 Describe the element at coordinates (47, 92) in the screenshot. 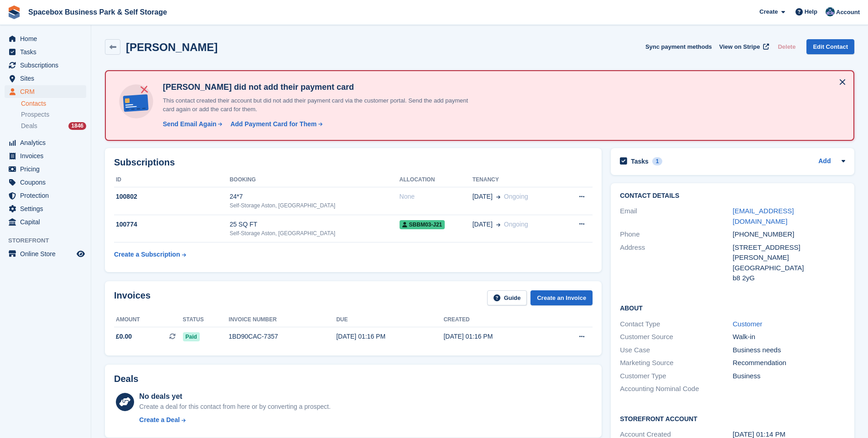

I see `span: CRM` at that location.